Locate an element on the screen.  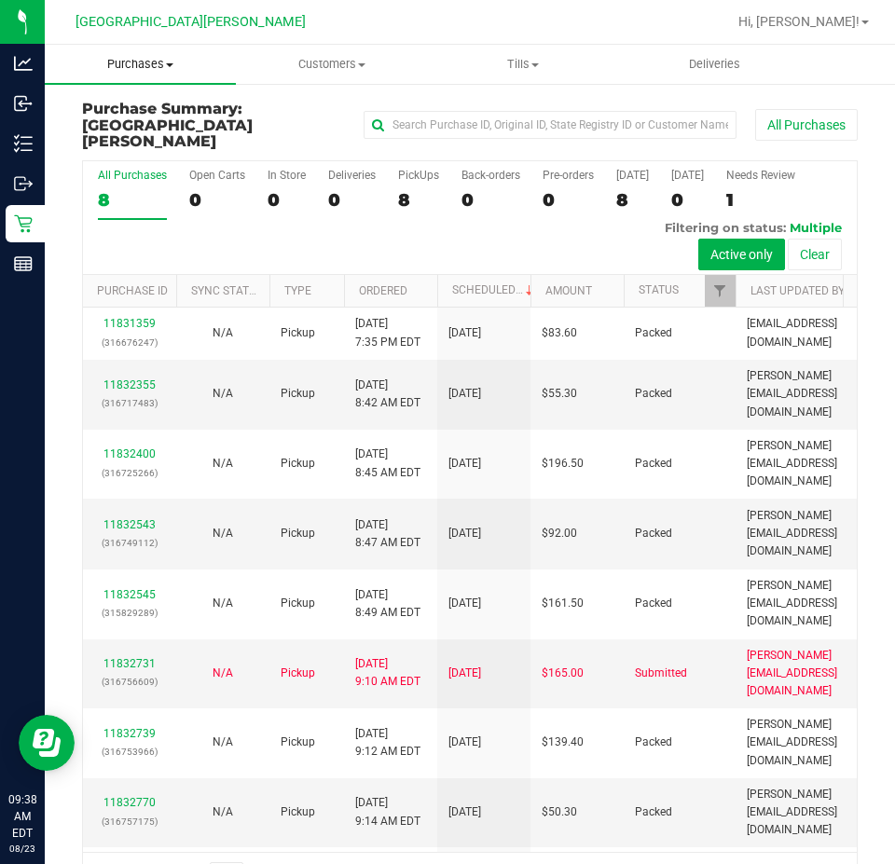
a: Ordered is located at coordinates (383, 291).